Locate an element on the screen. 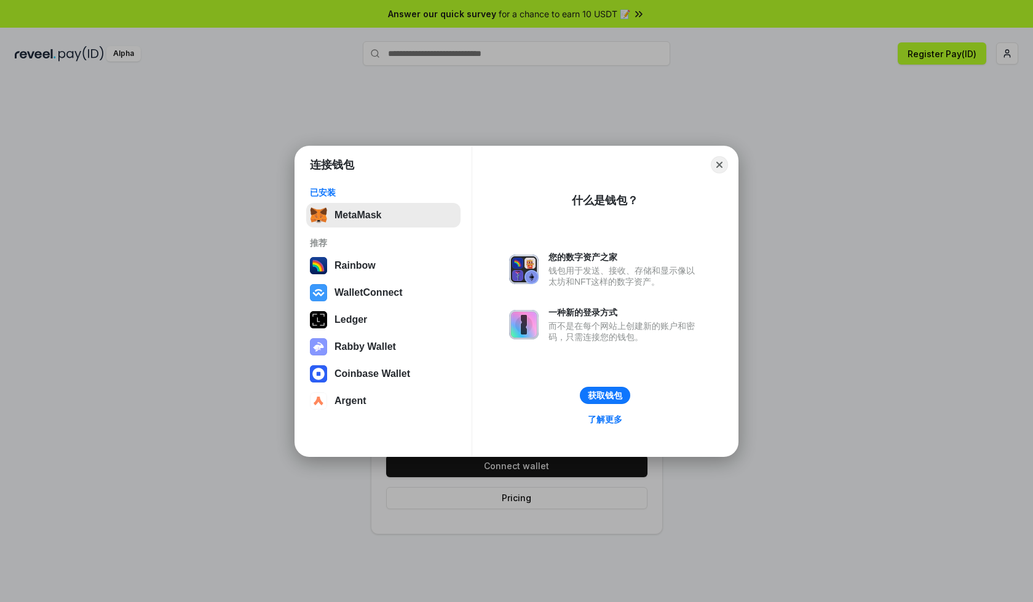  button: Ledger is located at coordinates (383, 320).